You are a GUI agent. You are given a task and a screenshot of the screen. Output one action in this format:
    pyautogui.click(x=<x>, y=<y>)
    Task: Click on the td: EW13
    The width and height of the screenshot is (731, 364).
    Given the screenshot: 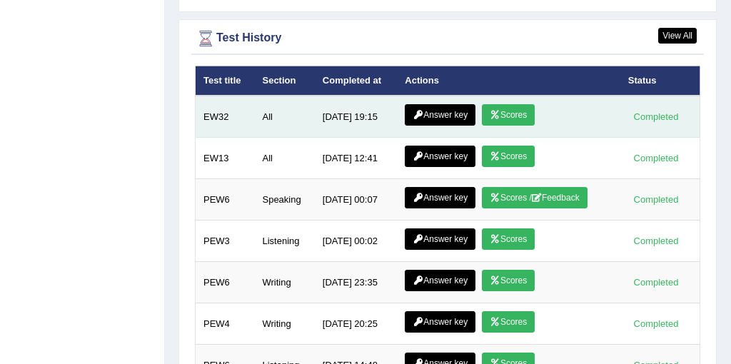 What is the action you would take?
    pyautogui.click(x=225, y=159)
    